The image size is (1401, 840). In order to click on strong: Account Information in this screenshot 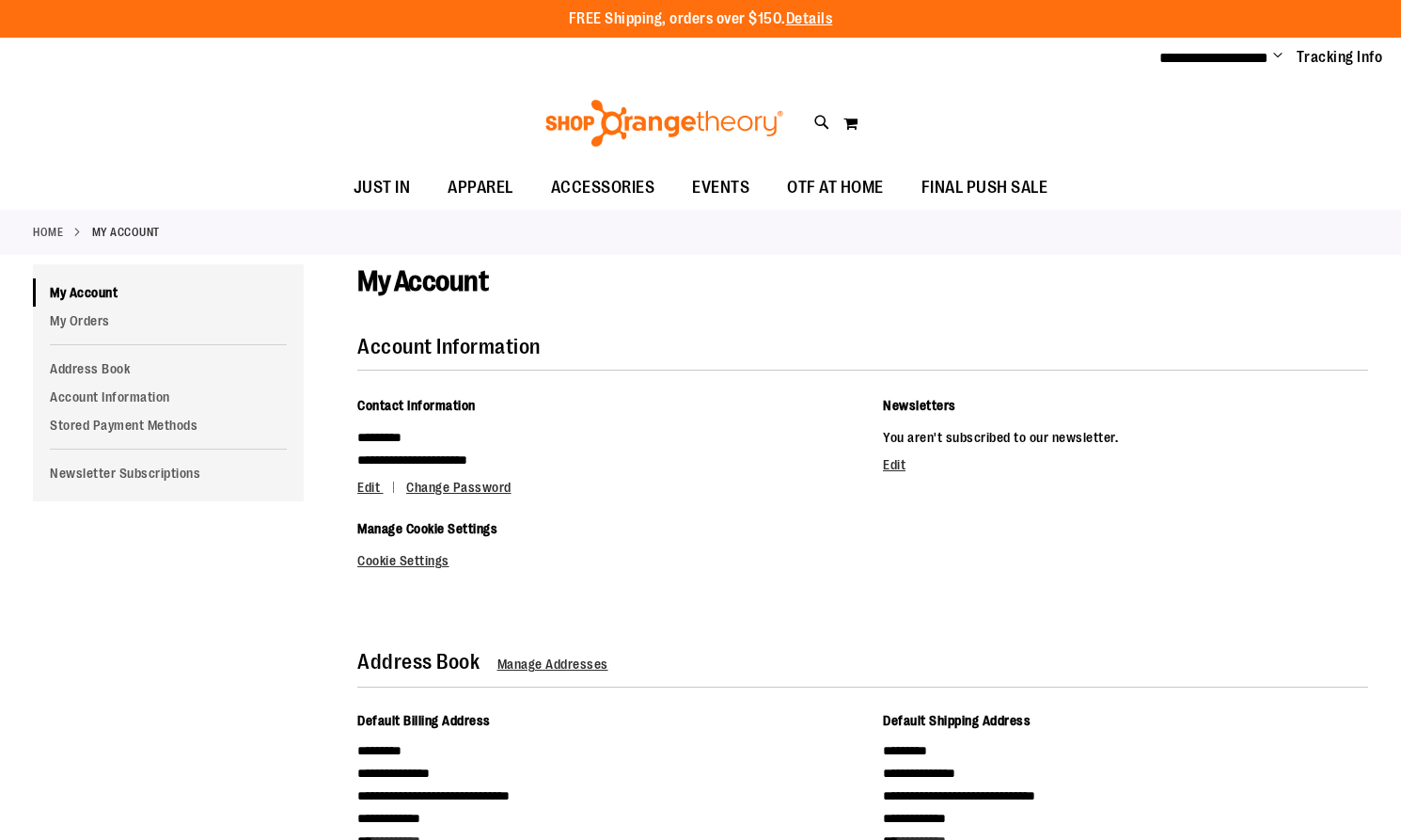, I will do `click(449, 346)`.